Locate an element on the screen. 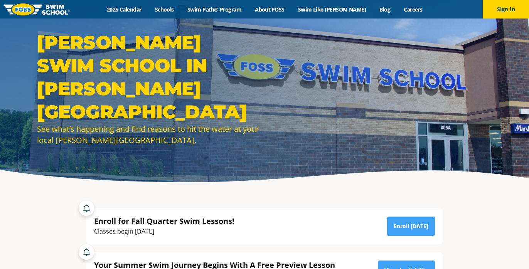 This screenshot has height=269, width=529. div: Enroll for Fall Quarter Swim Lessons! is located at coordinates (164, 221).